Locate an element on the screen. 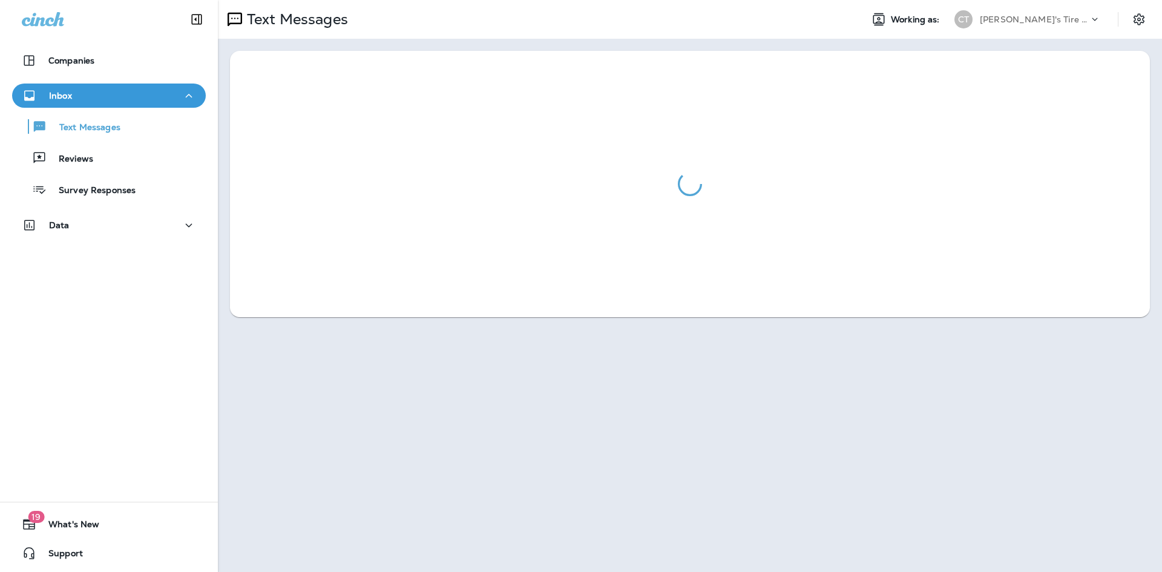  span: Support is located at coordinates (59, 556).